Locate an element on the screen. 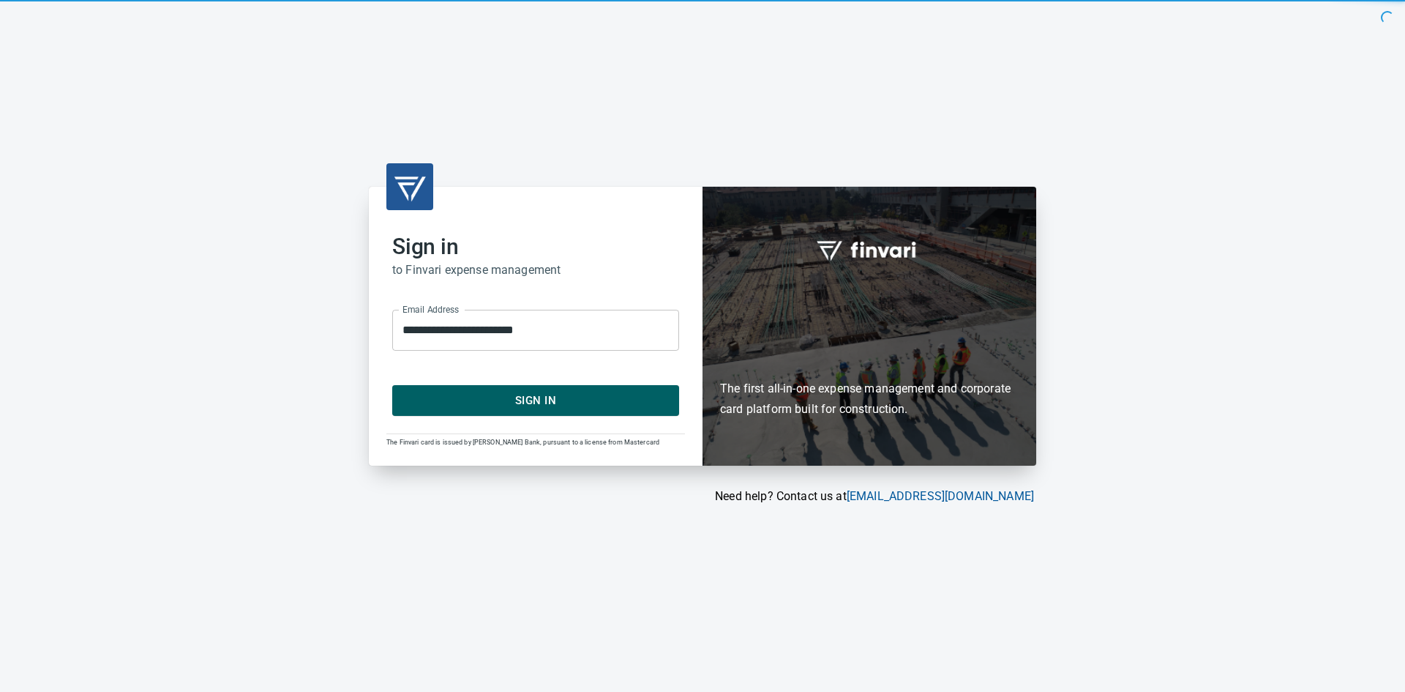  h6: to Finvari expense management is located at coordinates (536, 270).